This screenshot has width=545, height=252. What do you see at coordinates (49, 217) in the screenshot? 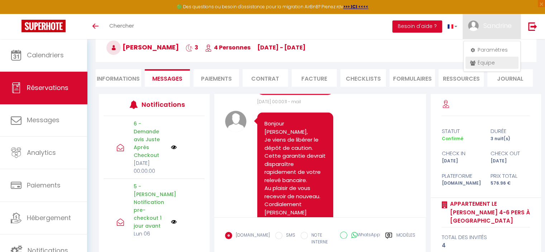
I see `span: Hébergement` at bounding box center [49, 217].